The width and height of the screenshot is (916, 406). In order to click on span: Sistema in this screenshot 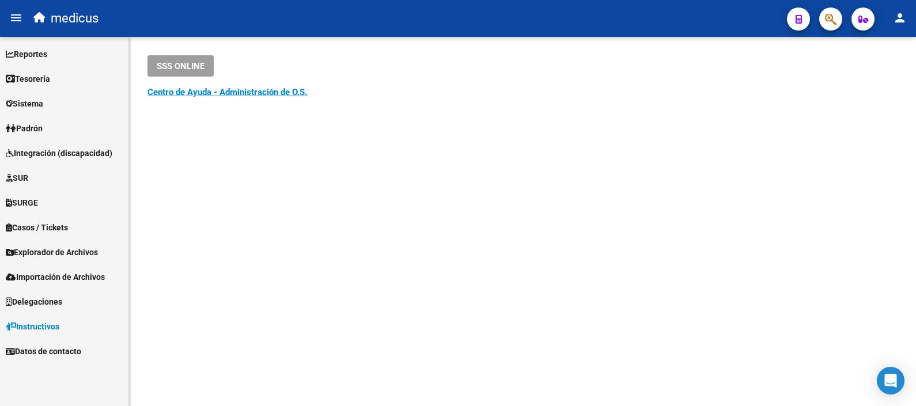, I will do `click(24, 104)`.